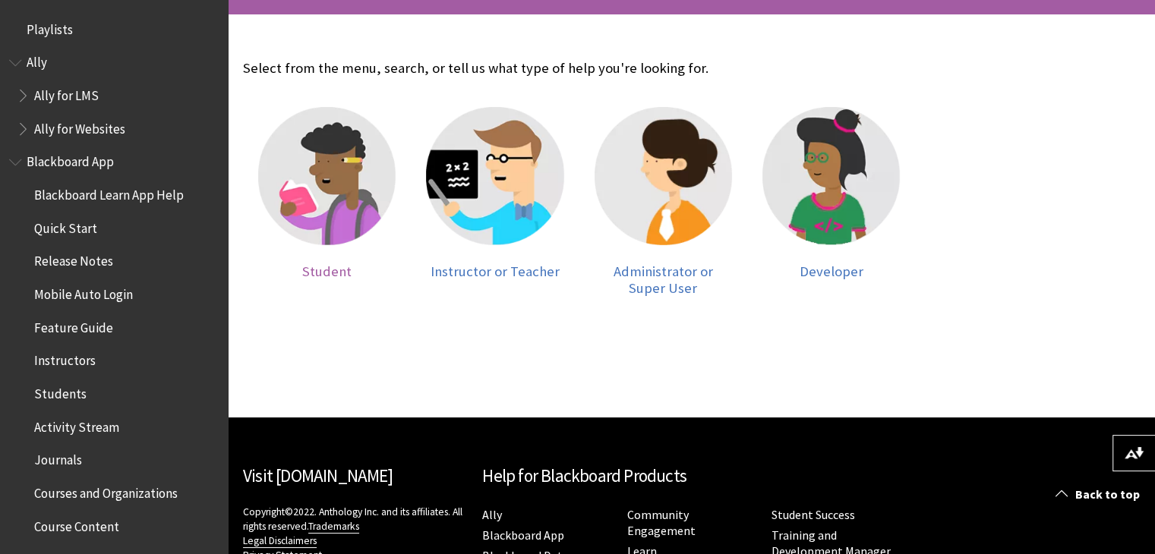 The image size is (1155, 554). What do you see at coordinates (49, 27) in the screenshot?
I see `span: Playlists` at bounding box center [49, 27].